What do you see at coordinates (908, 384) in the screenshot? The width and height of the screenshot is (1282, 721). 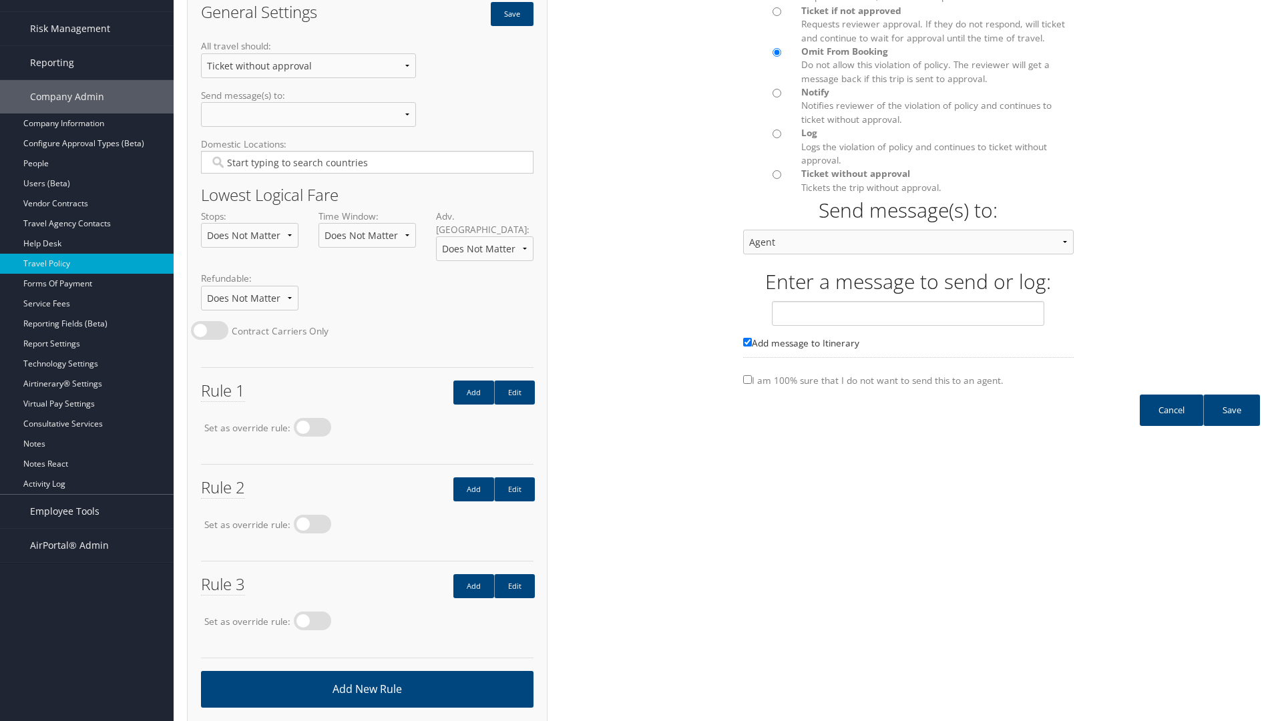 I see `label: I am 100% sure that I do not want to send this to an agent.` at bounding box center [908, 384].